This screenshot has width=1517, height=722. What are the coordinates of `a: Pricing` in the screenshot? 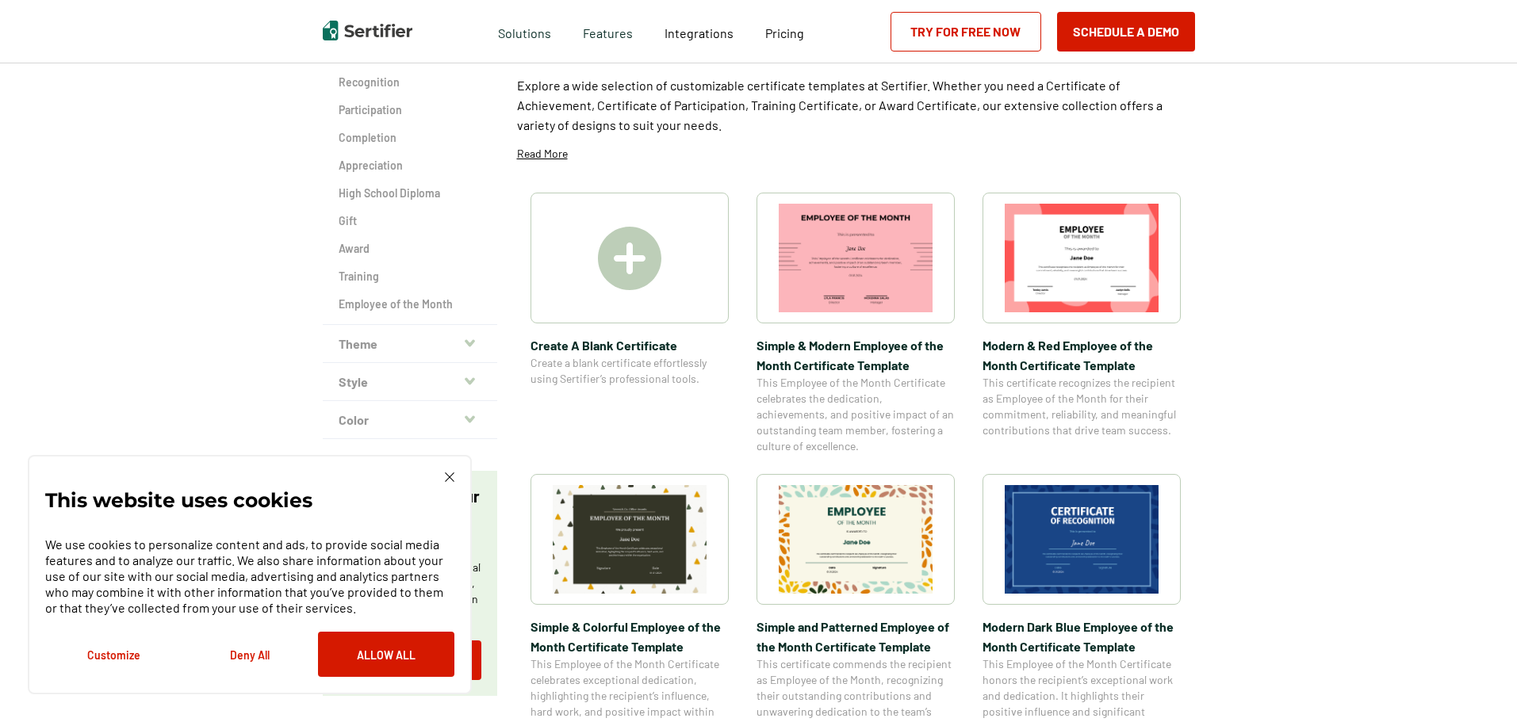 It's located at (784, 31).